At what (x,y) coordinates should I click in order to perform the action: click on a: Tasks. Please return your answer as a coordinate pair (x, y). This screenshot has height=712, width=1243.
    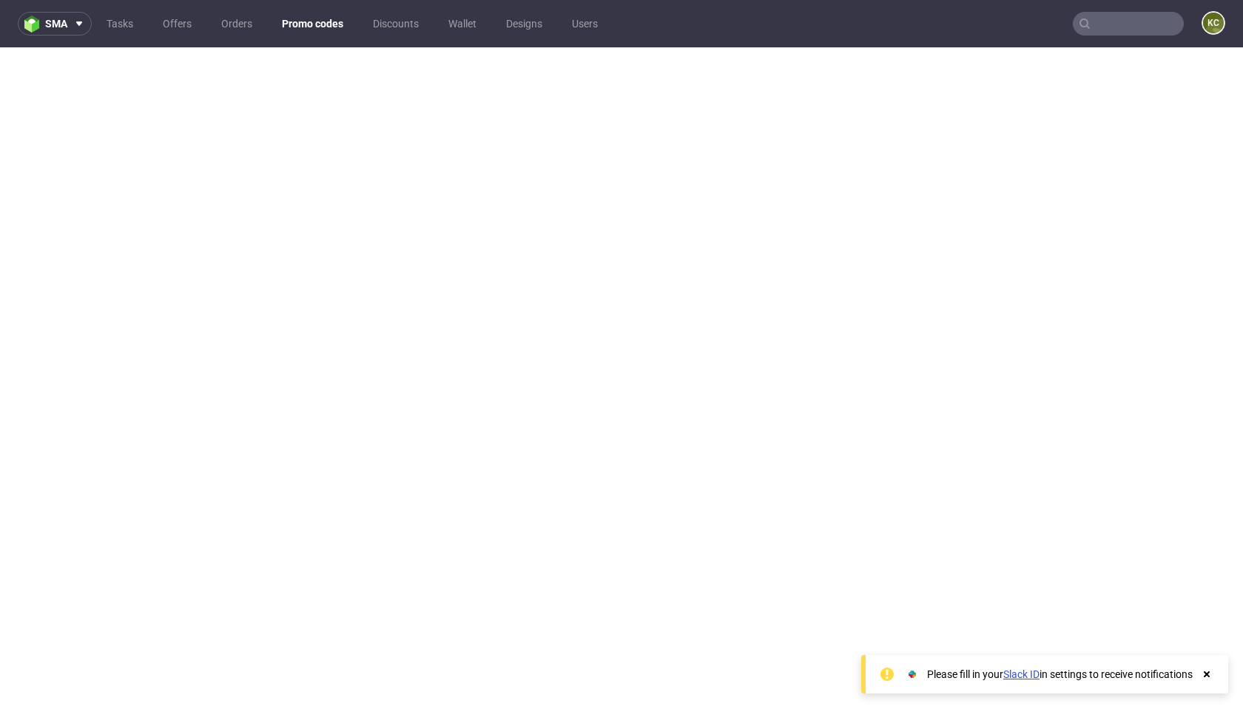
    Looking at the image, I should click on (120, 24).